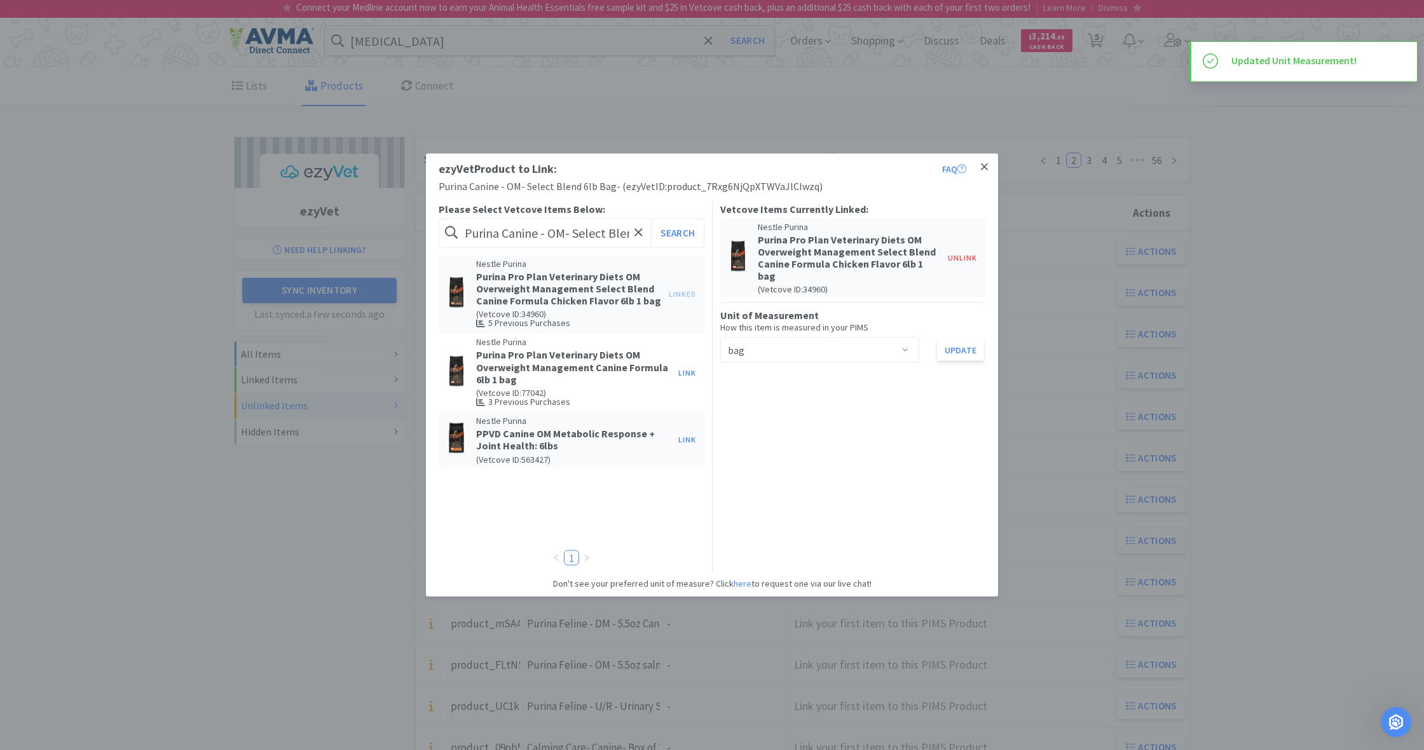 The height and width of the screenshot is (750, 1424). Describe the element at coordinates (712, 583) in the screenshot. I see `h6: Don't see your preferred unit of measure? Click to request one via our live chat!` at that location.